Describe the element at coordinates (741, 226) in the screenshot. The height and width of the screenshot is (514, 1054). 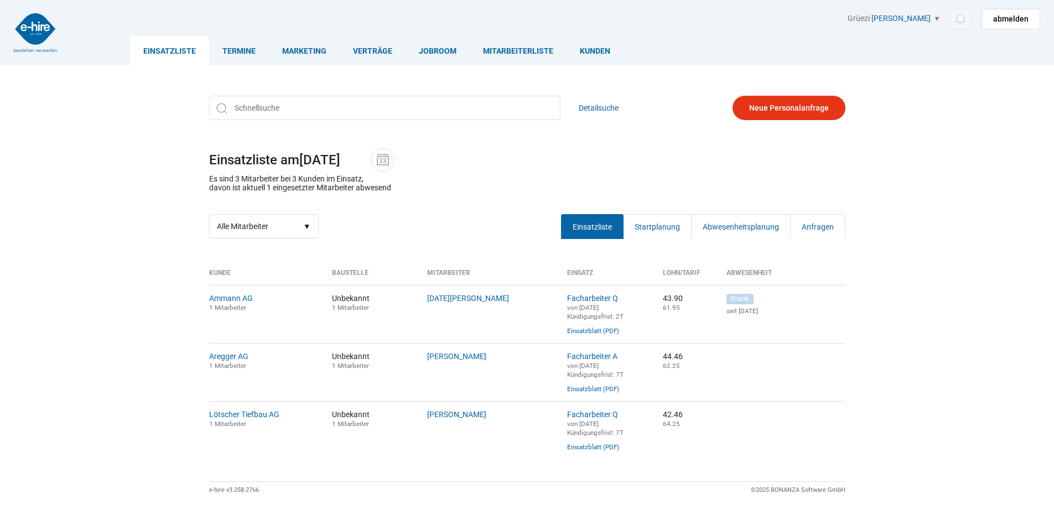
I see `a: Abwesenheitsplanung` at that location.